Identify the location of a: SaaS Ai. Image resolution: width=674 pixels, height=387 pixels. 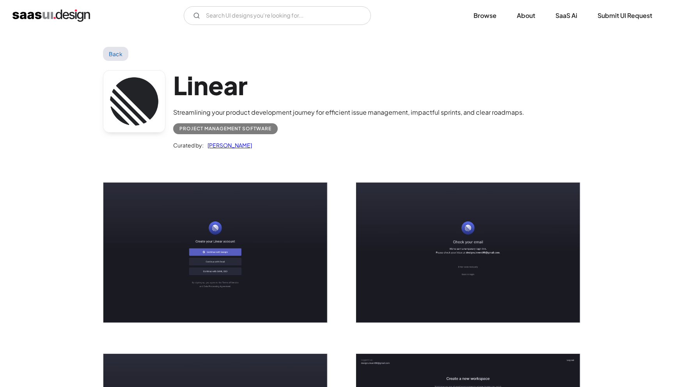
(566, 16).